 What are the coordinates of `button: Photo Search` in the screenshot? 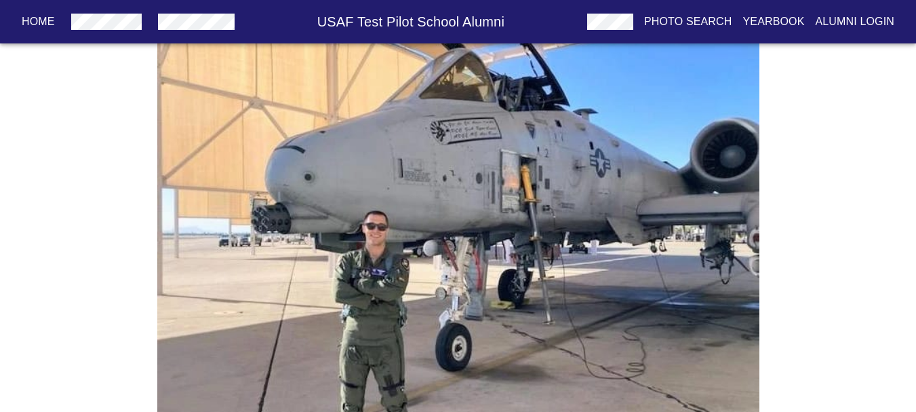 It's located at (688, 22).